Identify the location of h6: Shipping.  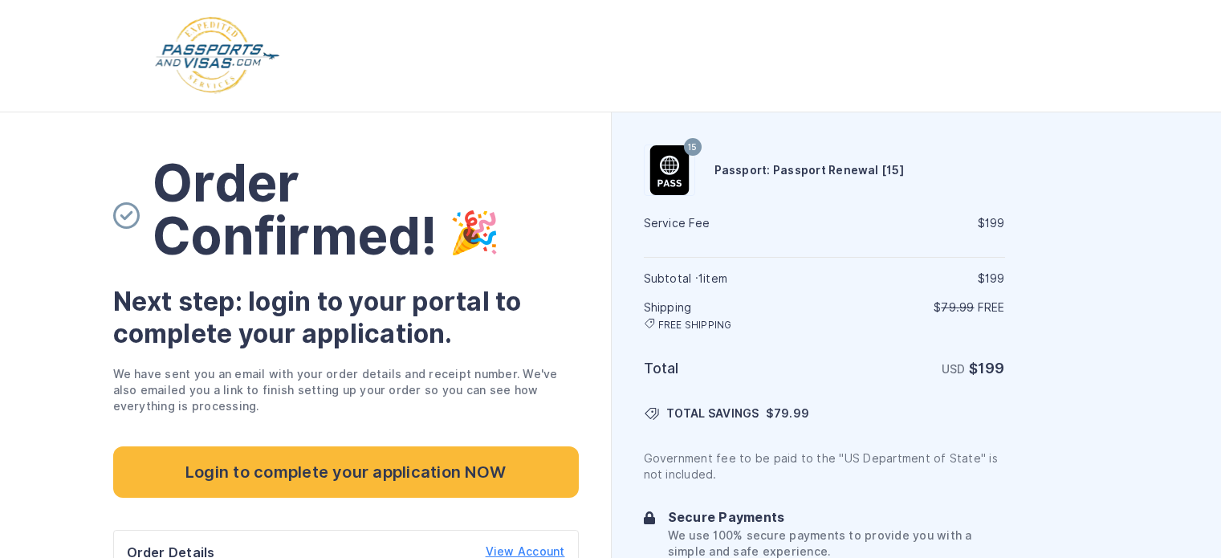
(733, 315).